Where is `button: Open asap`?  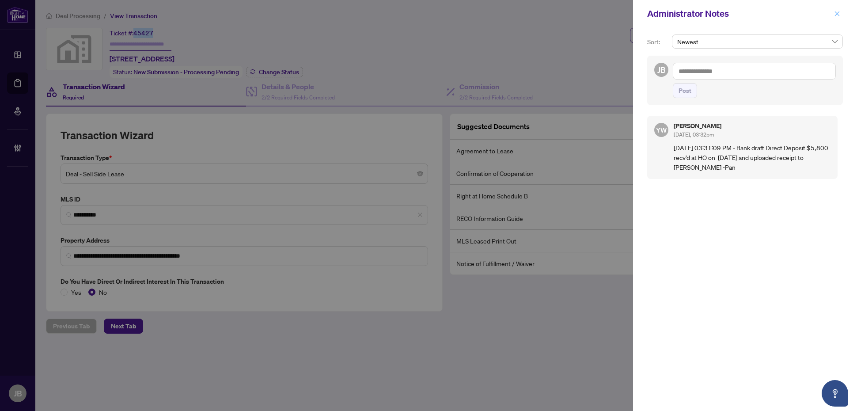
button: Open asap is located at coordinates (835, 393).